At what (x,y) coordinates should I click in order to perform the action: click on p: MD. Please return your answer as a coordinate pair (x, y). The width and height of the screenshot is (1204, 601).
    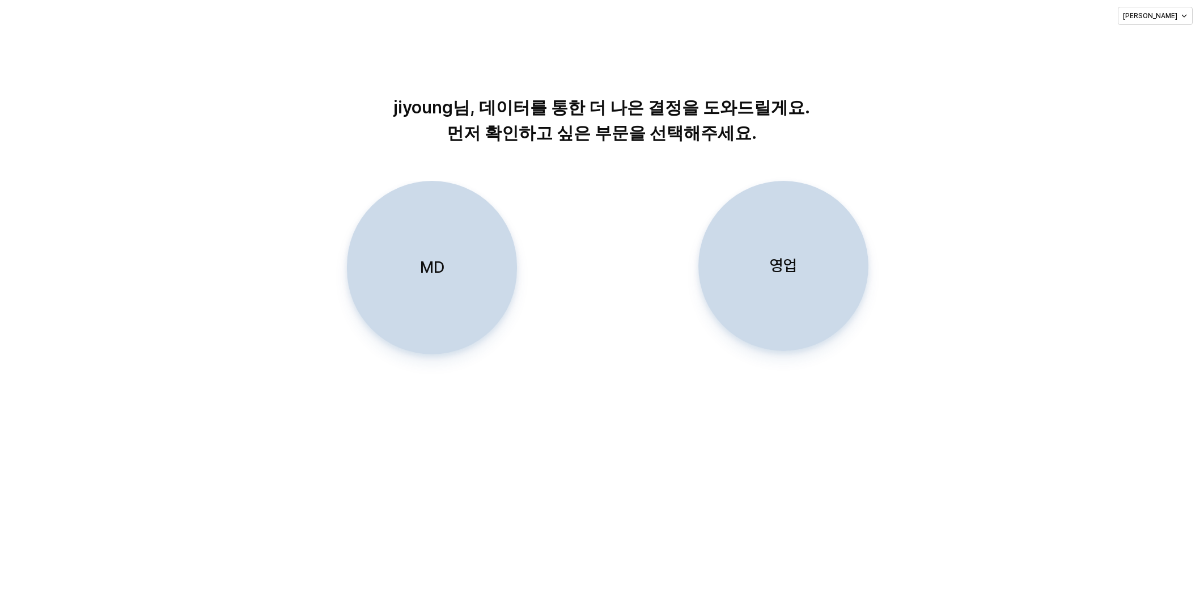
    Looking at the image, I should click on (431, 267).